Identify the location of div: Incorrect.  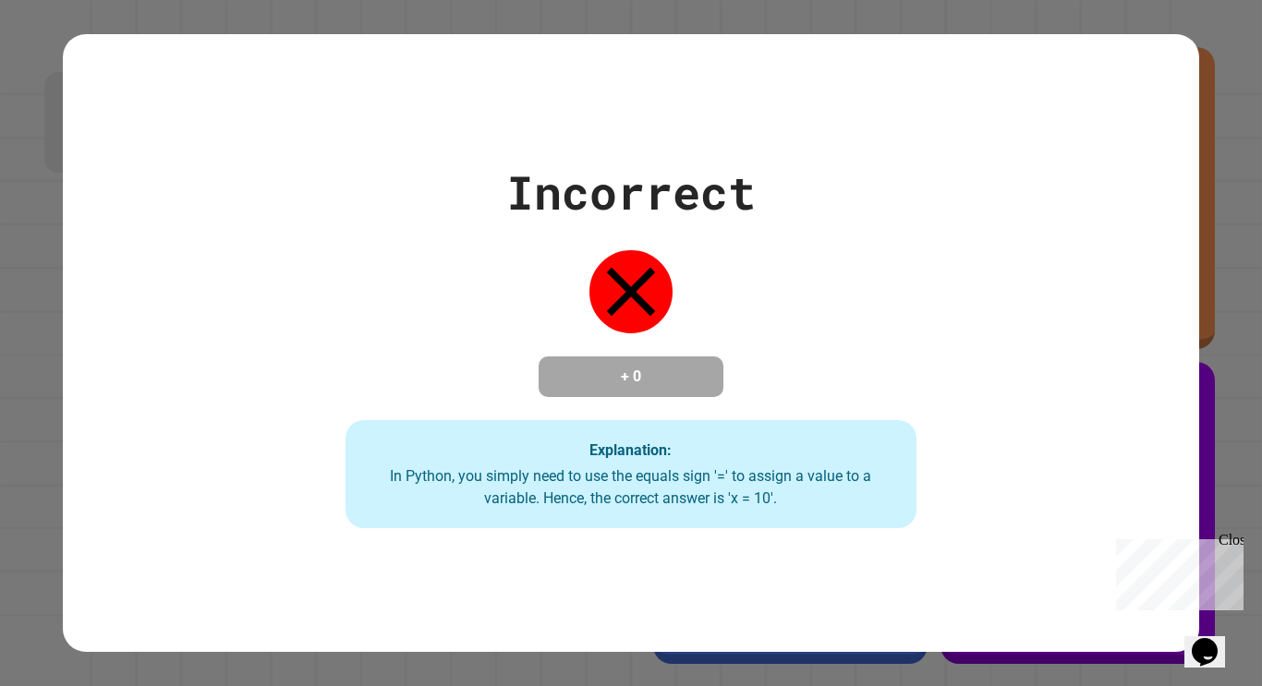
(631, 192).